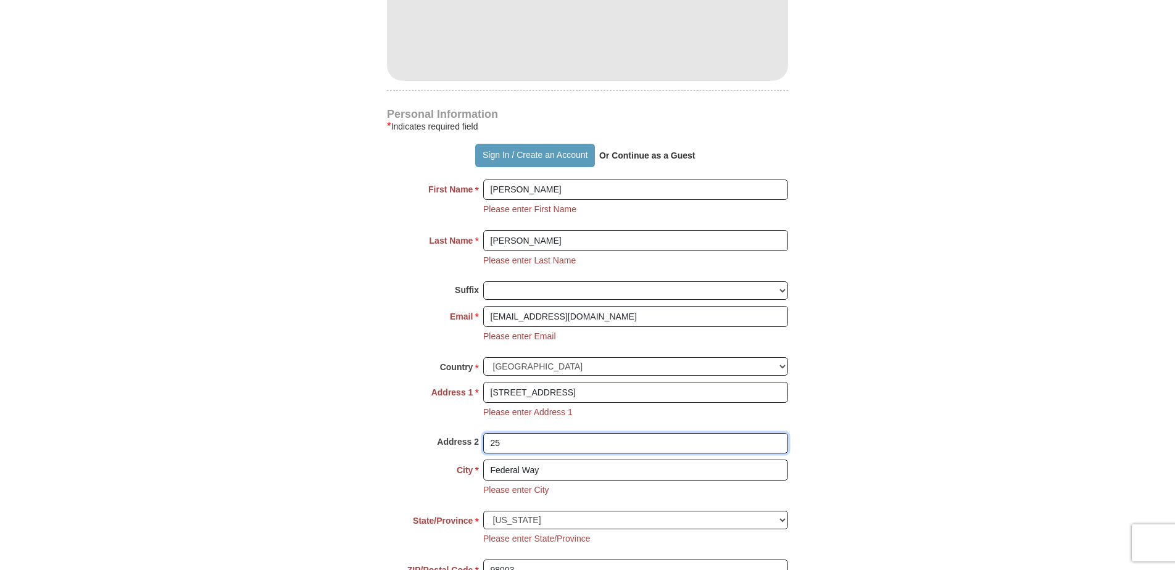  I want to click on strong: Address 2, so click(458, 442).